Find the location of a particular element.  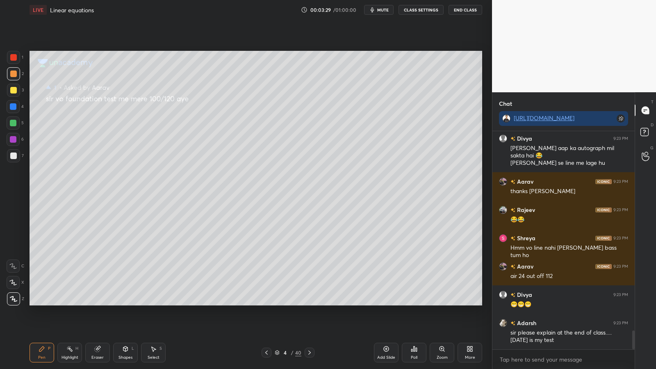

button: mute is located at coordinates (379, 10).